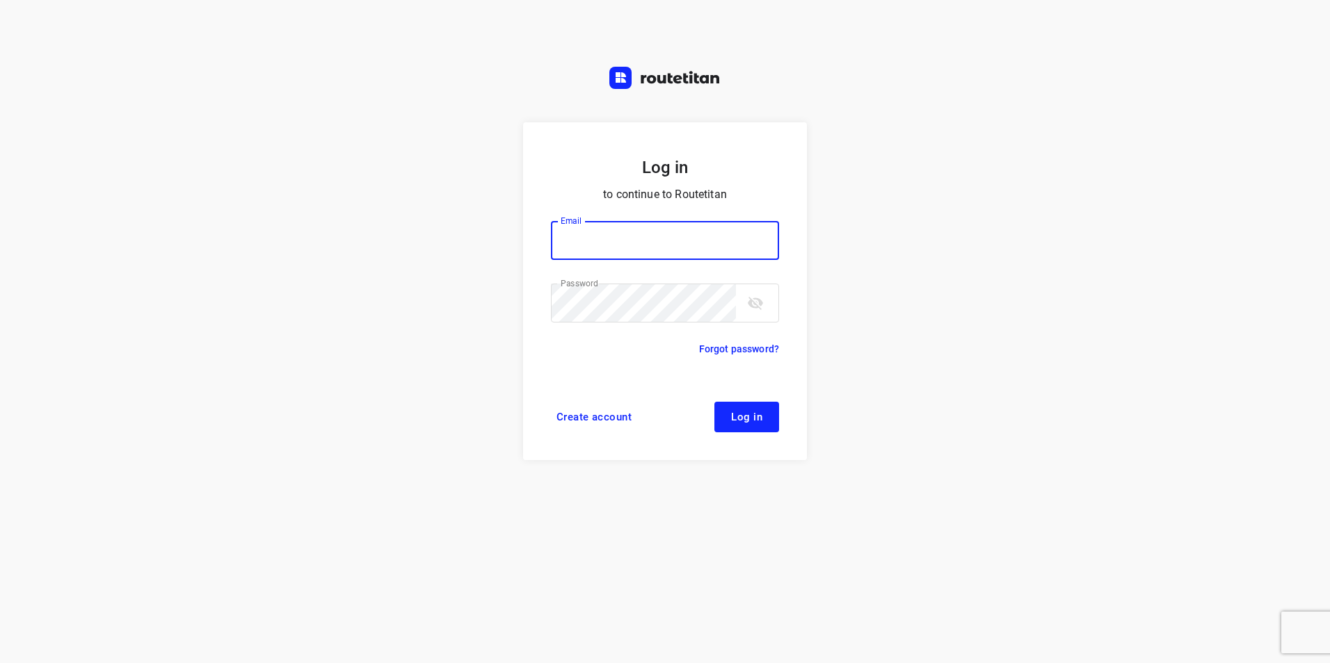  I want to click on button: Log in, so click(746, 417).